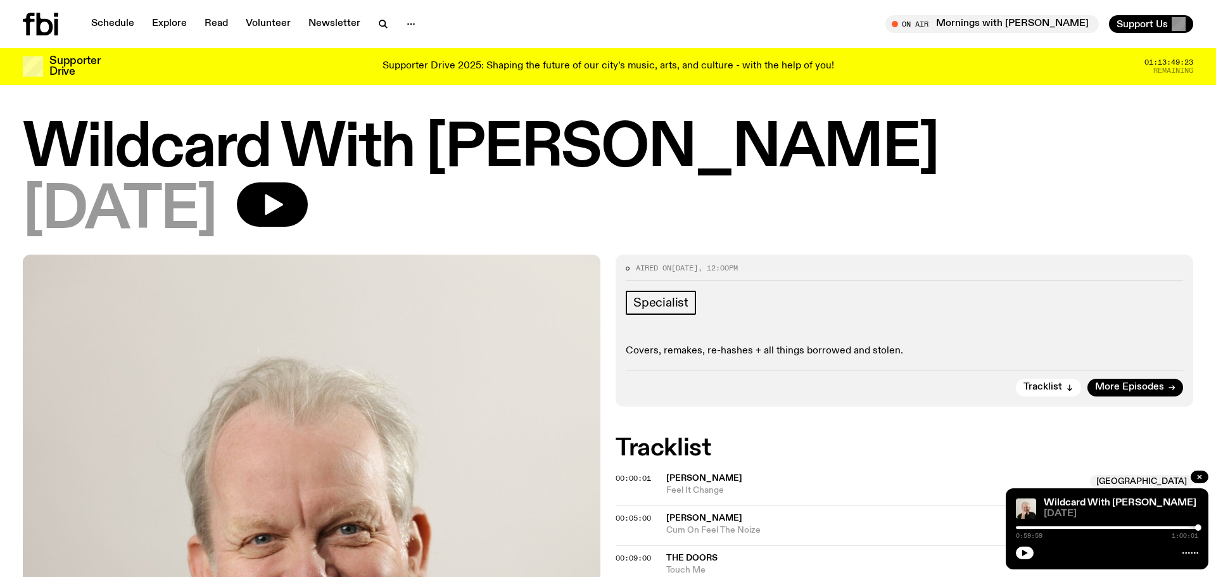 This screenshot has width=1216, height=577. I want to click on span: , 12:00pm, so click(717, 268).